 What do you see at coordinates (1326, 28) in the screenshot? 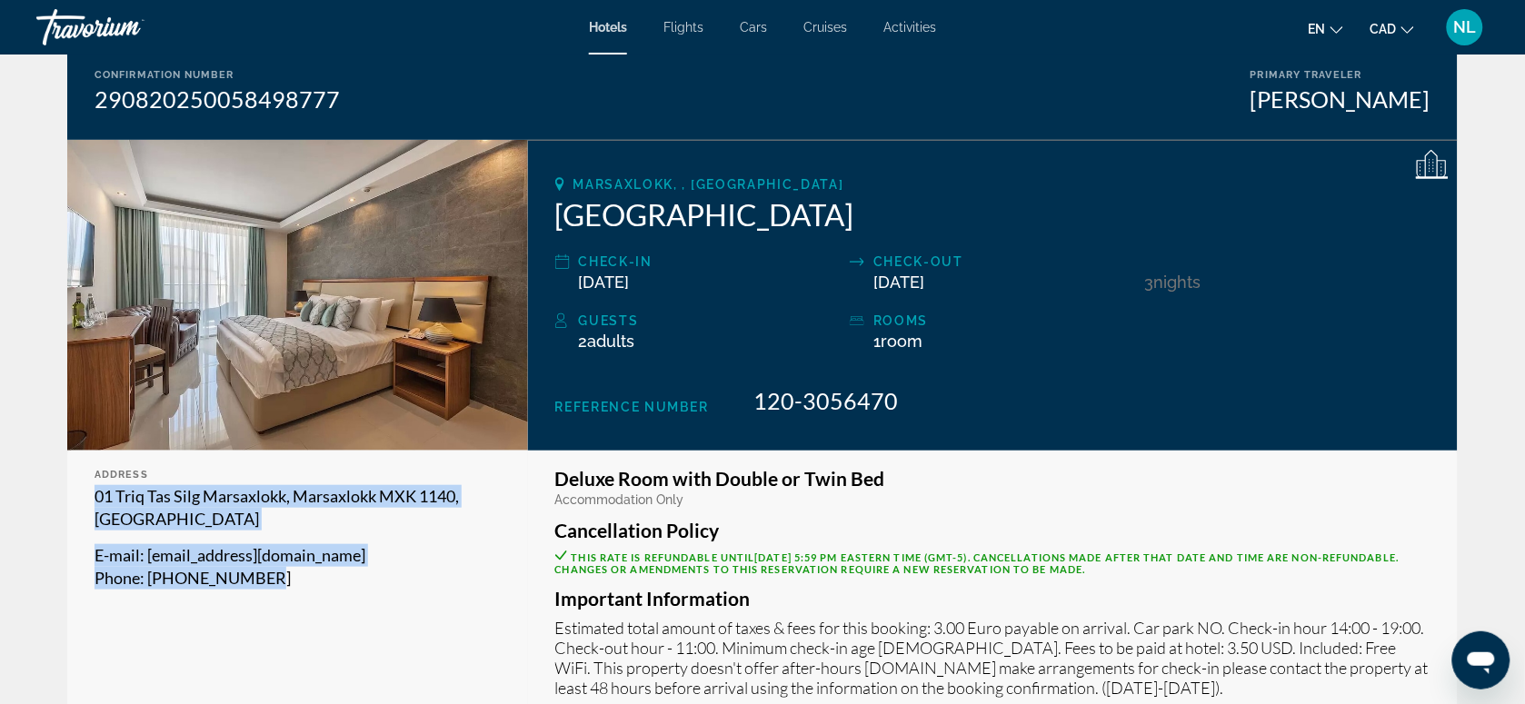
I see `button: Change language` at bounding box center [1326, 28].